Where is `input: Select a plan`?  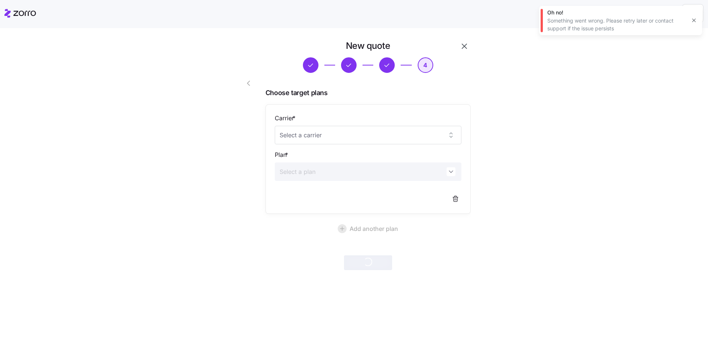 input: Select a plan is located at coordinates (368, 172).